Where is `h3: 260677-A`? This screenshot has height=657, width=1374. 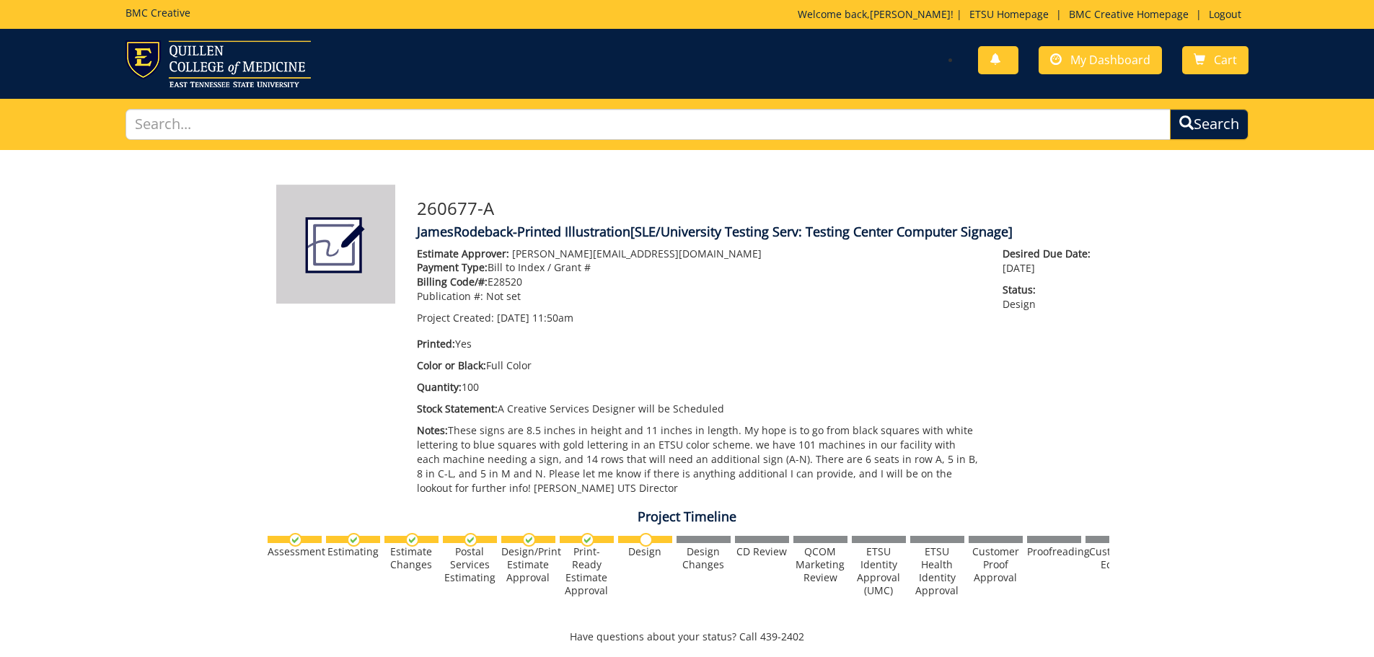 h3: 260677-A is located at coordinates (757, 208).